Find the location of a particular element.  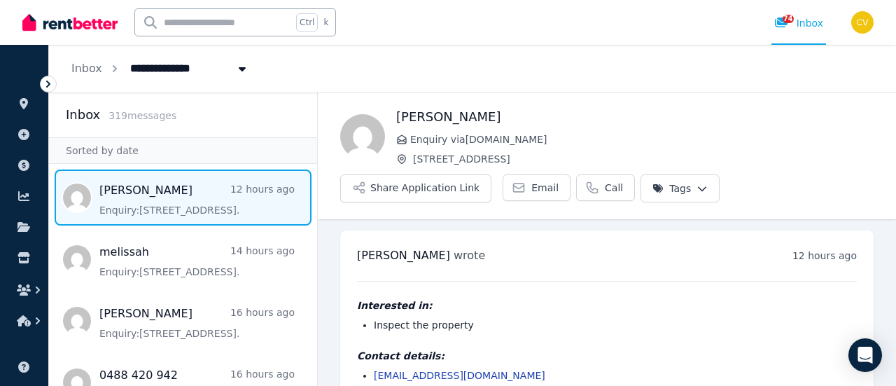

span: Tags is located at coordinates (672, 188).